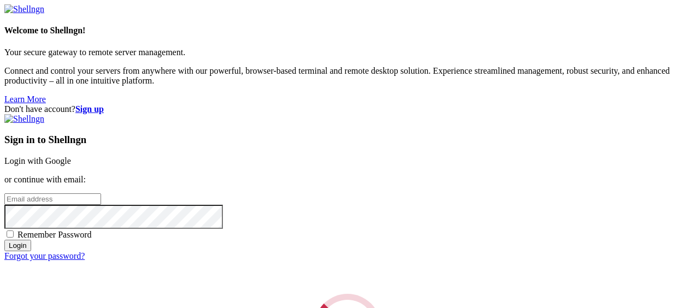 The height and width of the screenshot is (308, 695). Describe the element at coordinates (90, 109) in the screenshot. I see `strong: Sign up` at that location.